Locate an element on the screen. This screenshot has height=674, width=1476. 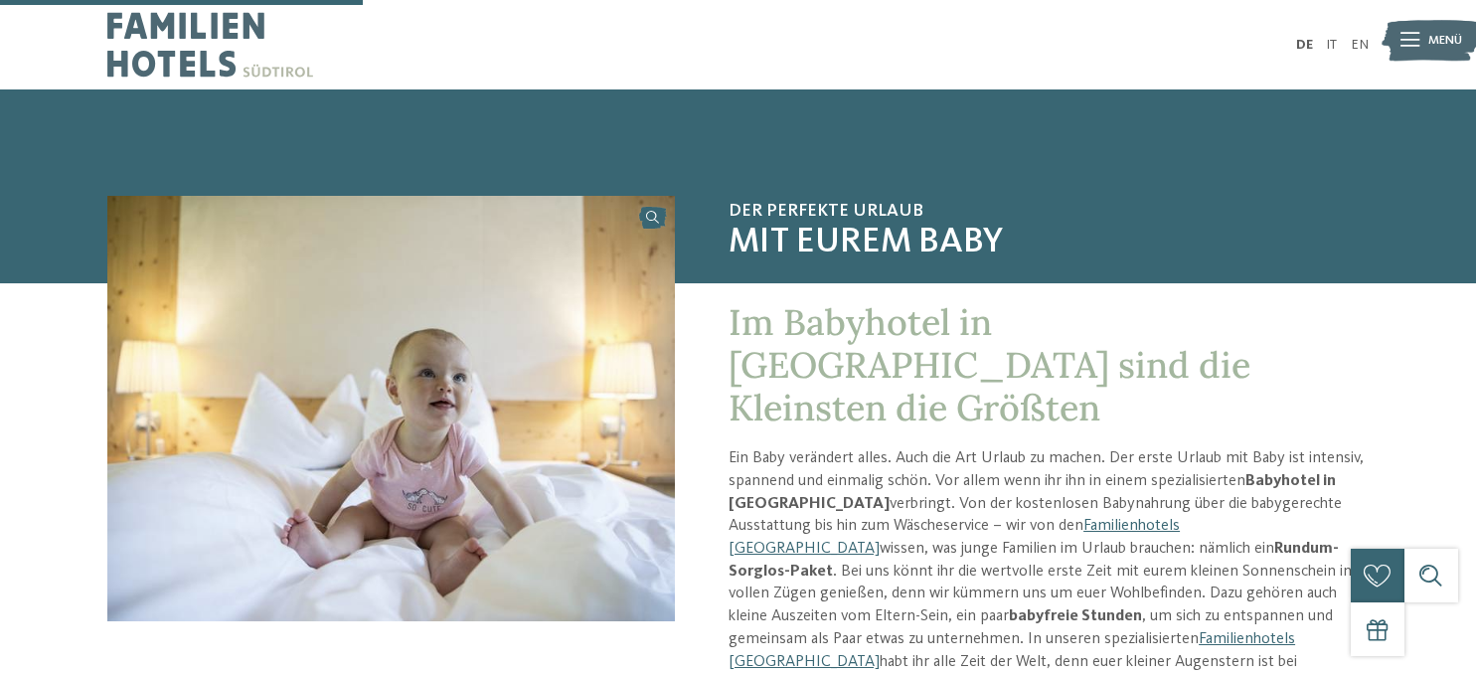
img: Babyhotel in Südtirol für einen ganz entspannten Urlaub is located at coordinates (391, 408).